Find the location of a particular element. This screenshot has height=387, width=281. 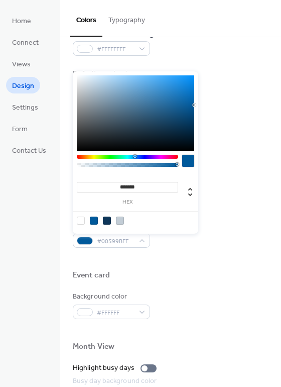

span: #00599BFF is located at coordinates (115, 241).